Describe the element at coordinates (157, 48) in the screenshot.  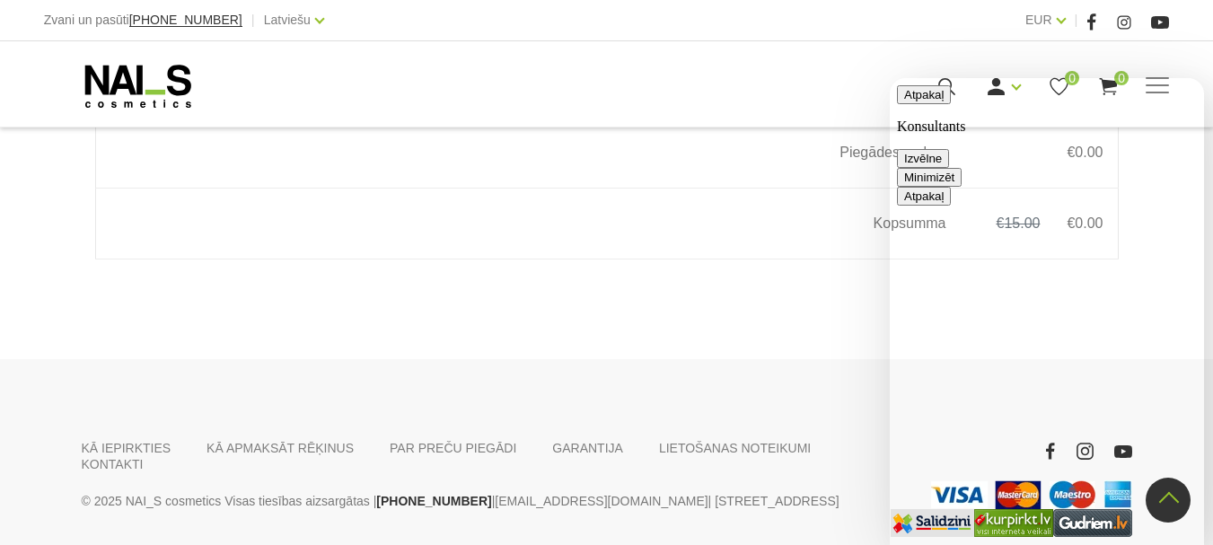
I see `p: Konsultants` at that location.